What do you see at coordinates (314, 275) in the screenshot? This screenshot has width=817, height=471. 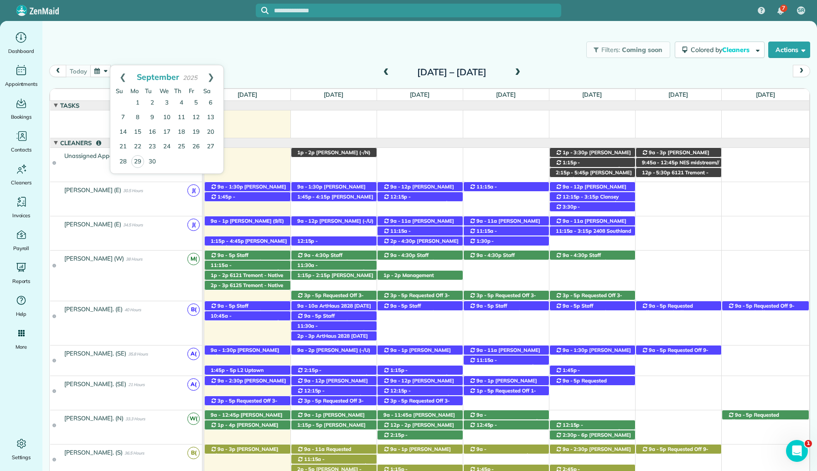 I see `span: 1:15p - 2:15p` at bounding box center [314, 275].